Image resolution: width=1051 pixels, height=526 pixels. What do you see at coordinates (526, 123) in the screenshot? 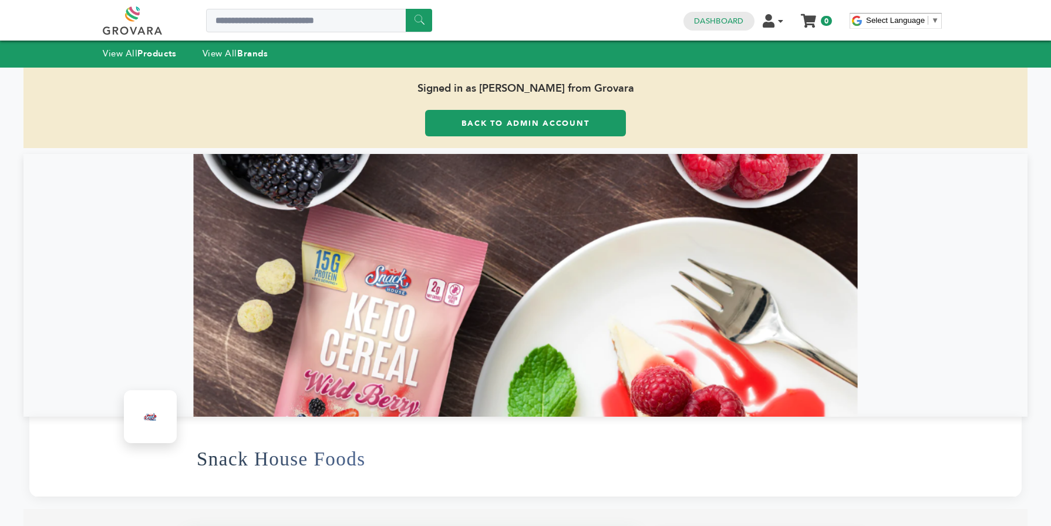
I see `a: Back to Admin Account` at bounding box center [526, 123].